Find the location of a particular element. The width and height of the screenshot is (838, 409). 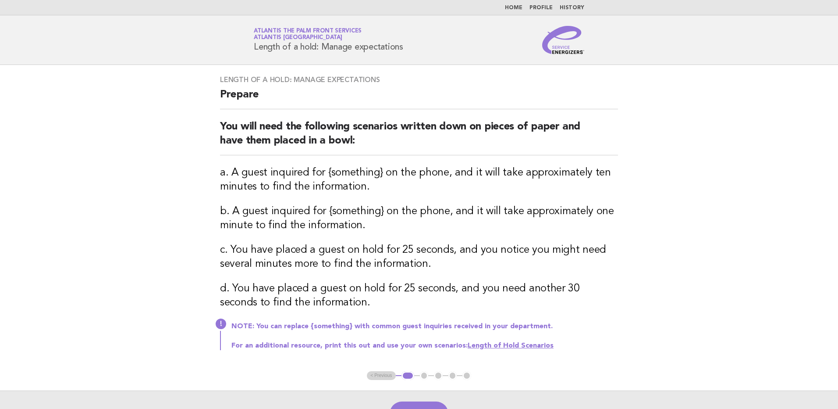

a: Profile is located at coordinates (541, 8).